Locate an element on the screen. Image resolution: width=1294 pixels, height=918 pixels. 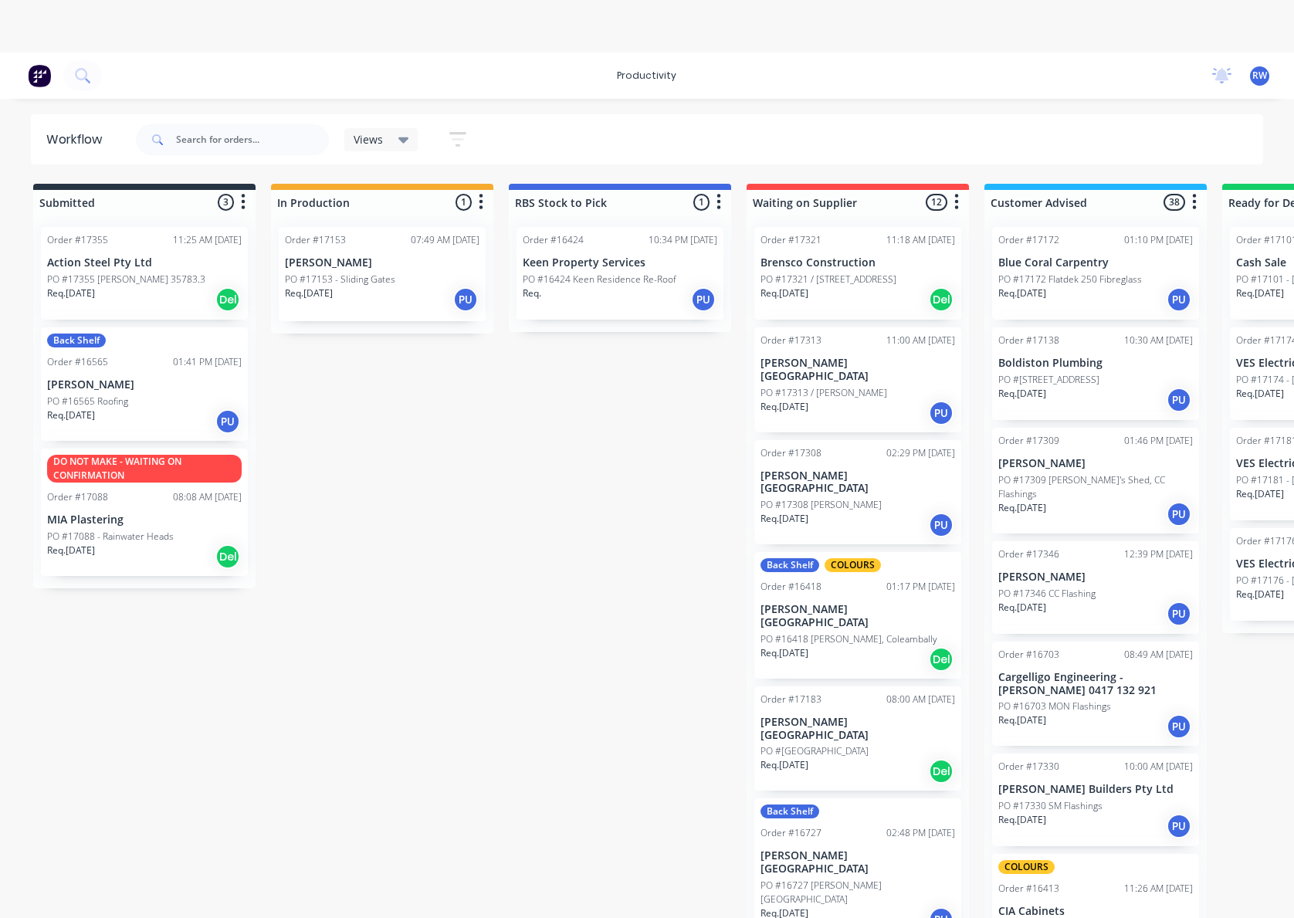
p: MIA Plastering is located at coordinates (144, 519).